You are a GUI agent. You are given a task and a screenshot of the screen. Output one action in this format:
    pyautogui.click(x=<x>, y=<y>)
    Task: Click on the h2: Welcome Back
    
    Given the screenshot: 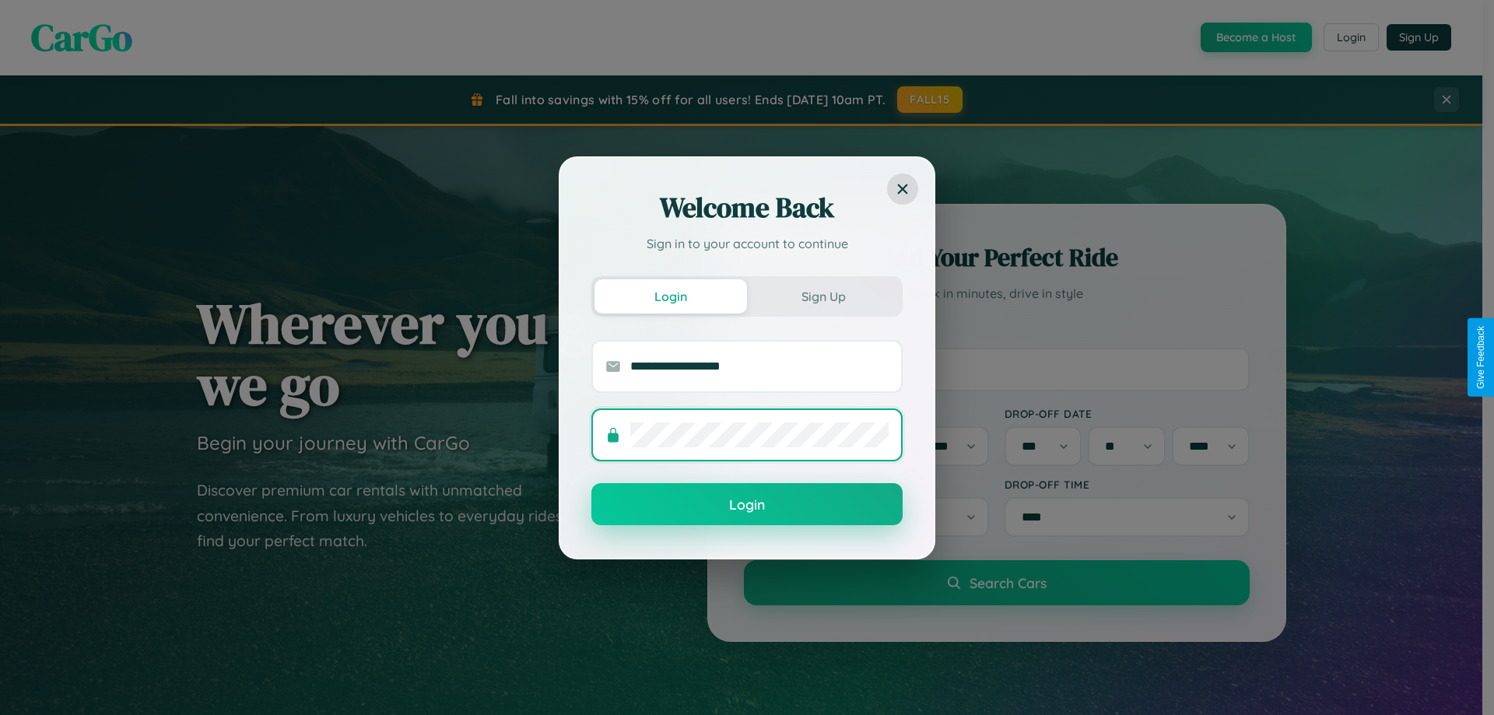 What is the action you would take?
    pyautogui.click(x=747, y=208)
    